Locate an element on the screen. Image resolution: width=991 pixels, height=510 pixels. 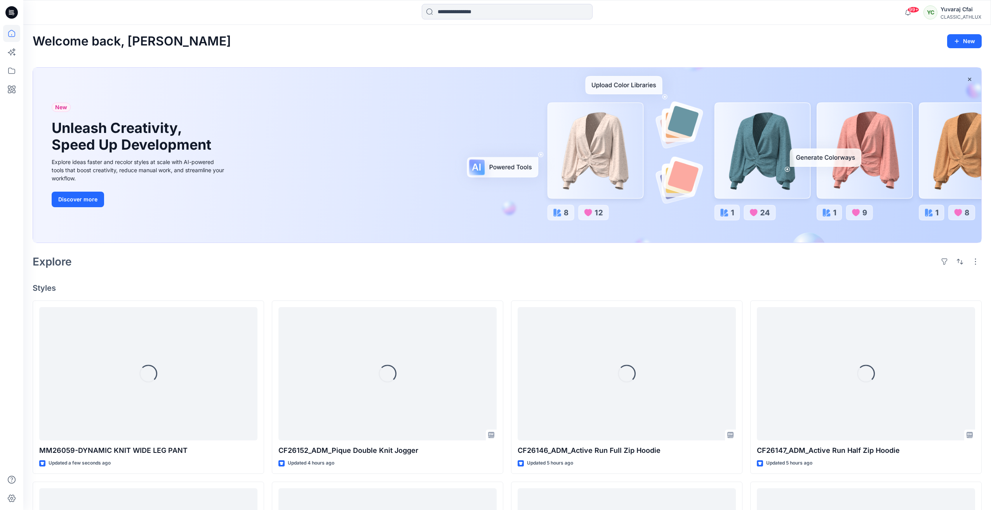
p: Updated a few seconds ago is located at coordinates (80, 463).